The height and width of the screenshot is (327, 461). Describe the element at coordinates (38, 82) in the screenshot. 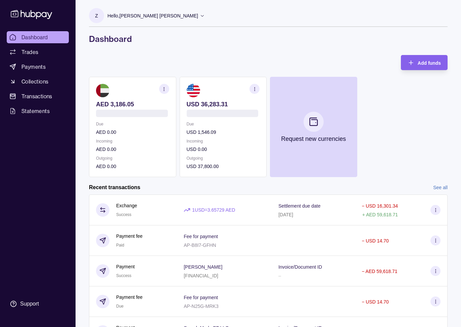

I see `a: Collections` at that location.